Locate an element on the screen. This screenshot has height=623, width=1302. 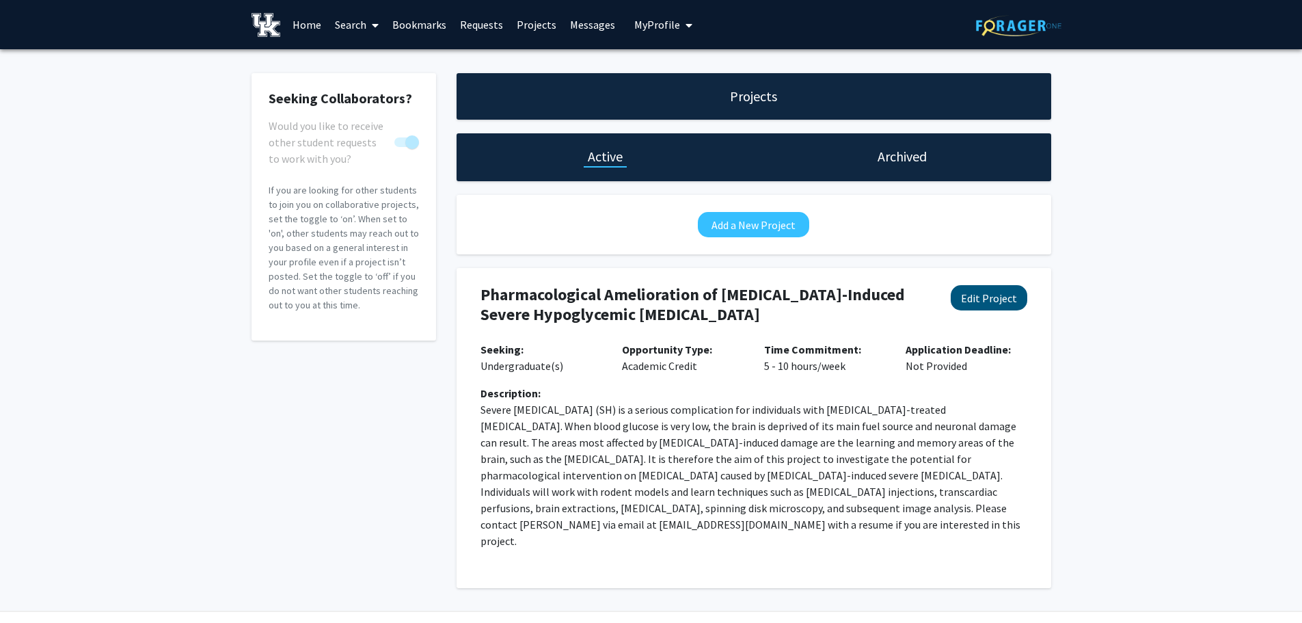
p: 5 - 10 hours/week is located at coordinates (825, 358).